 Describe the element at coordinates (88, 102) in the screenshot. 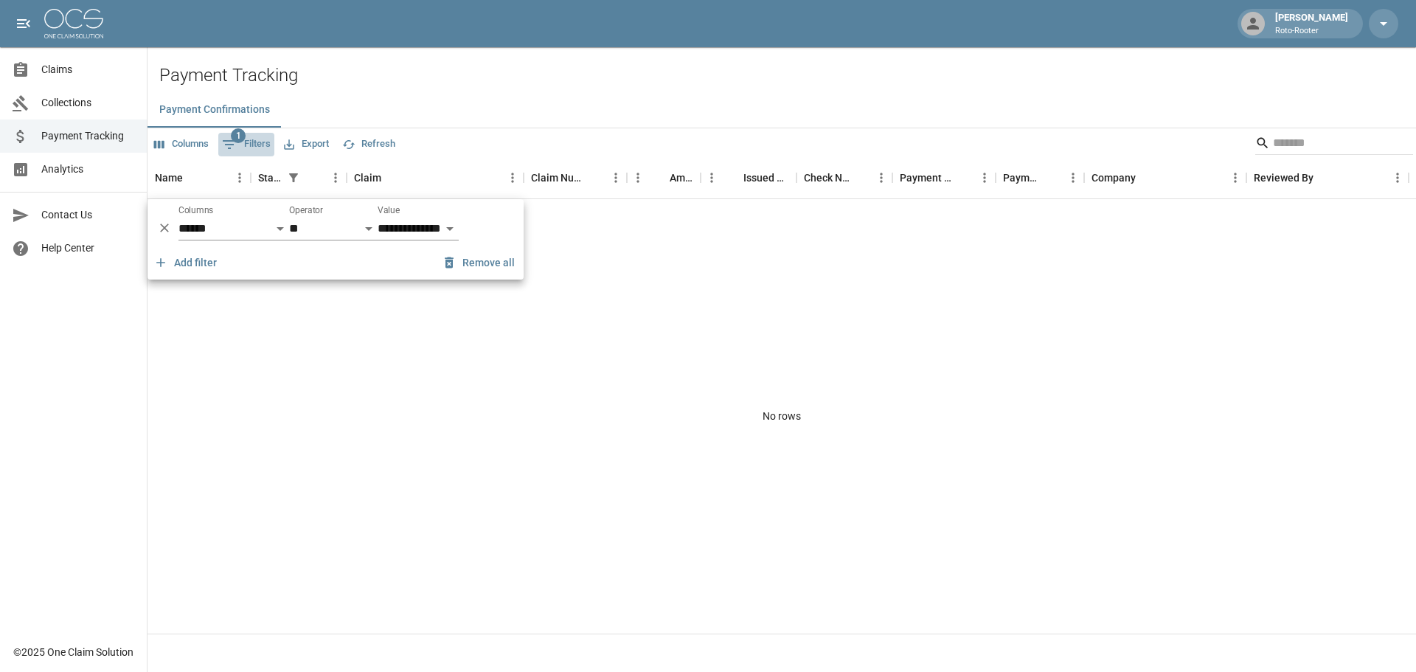

I see `span: Collections` at that location.